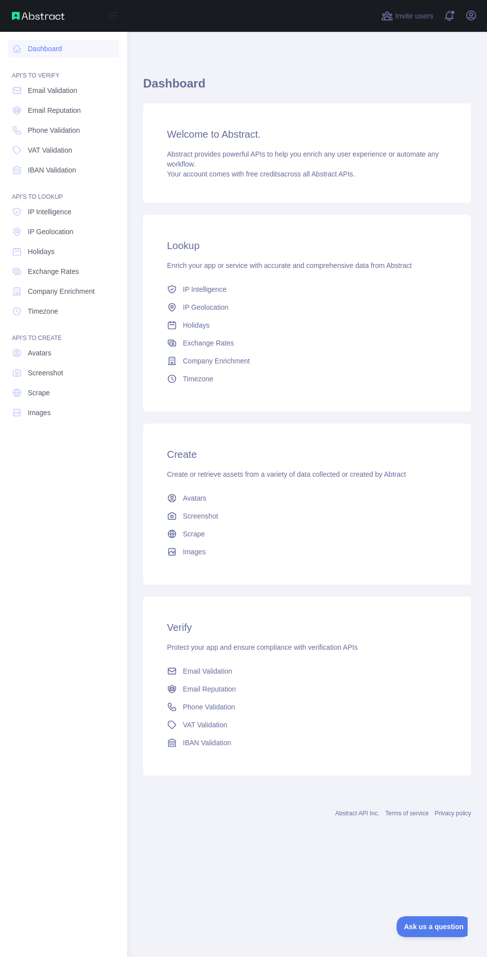 Image resolution: width=487 pixels, height=957 pixels. I want to click on h3: Welcome to Abstract., so click(307, 134).